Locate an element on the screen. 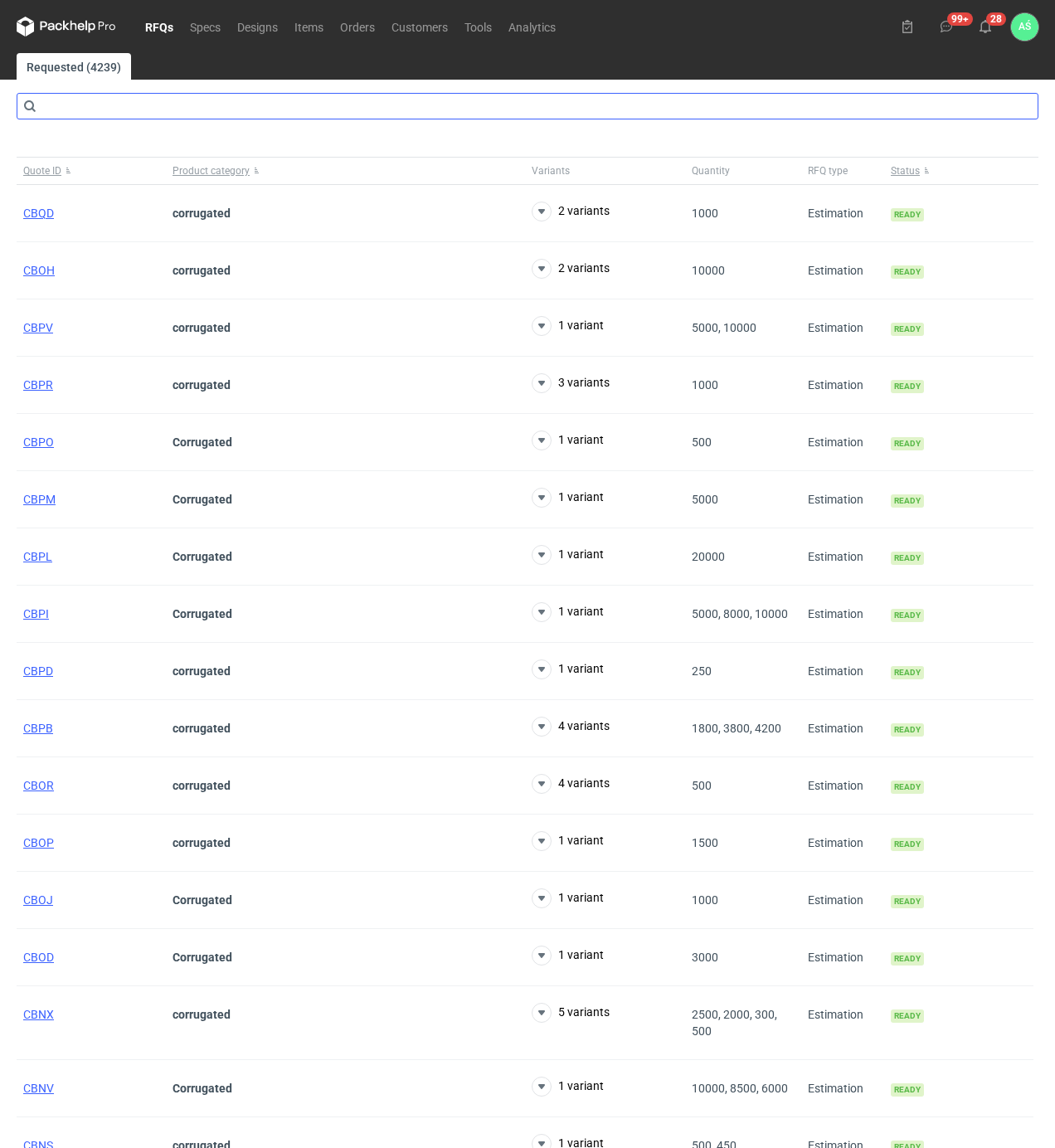 This screenshot has height=1148, width=1055. a: CBPL is located at coordinates (37, 556).